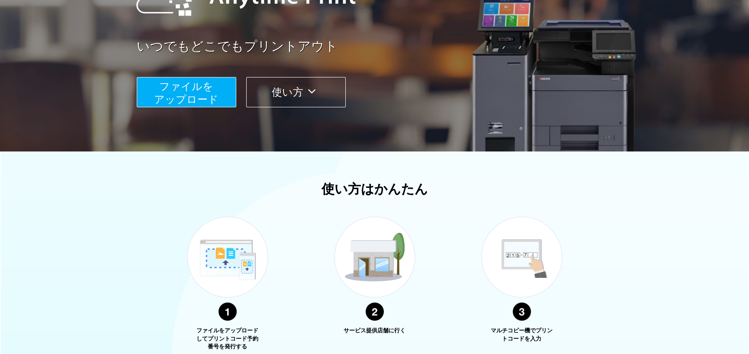 The image size is (749, 354). What do you see at coordinates (186, 92) in the screenshot?
I see `button: ファイルを​​アップロード` at bounding box center [186, 92].